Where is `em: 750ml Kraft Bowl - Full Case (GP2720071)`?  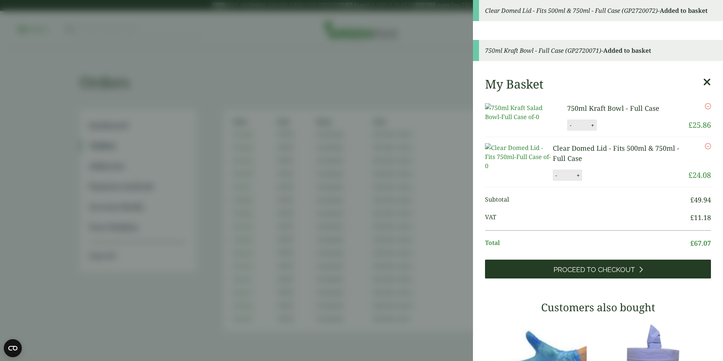 em: 750ml Kraft Bowl - Full Case (GP2720071) is located at coordinates (543, 50).